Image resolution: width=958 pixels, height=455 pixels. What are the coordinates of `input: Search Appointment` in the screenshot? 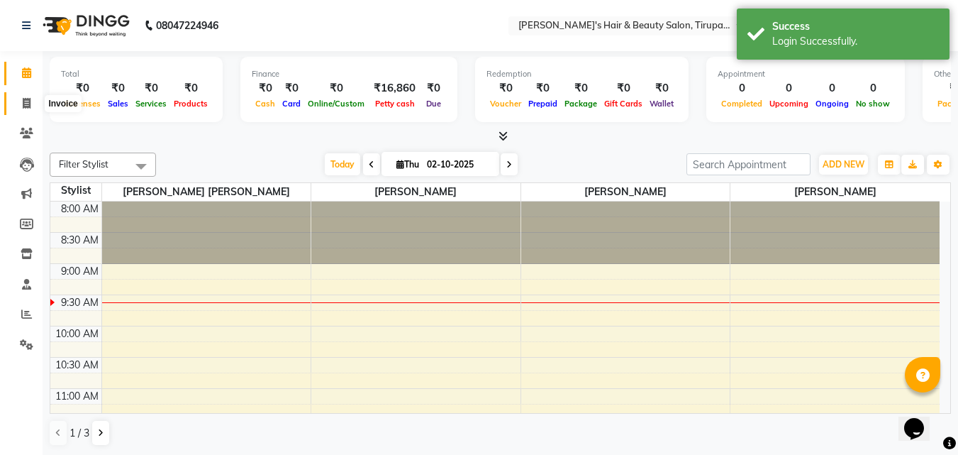 It's located at (748, 164).